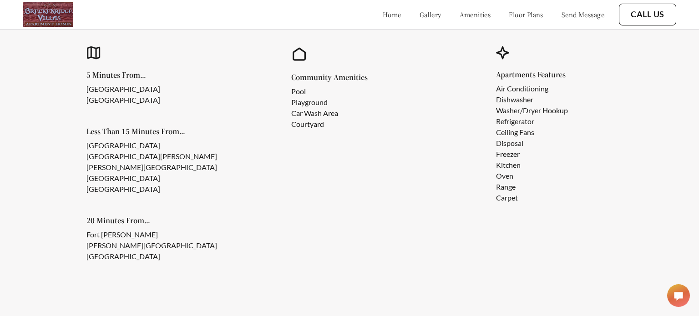 The height and width of the screenshot is (316, 699). What do you see at coordinates (322, 124) in the screenshot?
I see `li: Courtyard` at bounding box center [322, 124].